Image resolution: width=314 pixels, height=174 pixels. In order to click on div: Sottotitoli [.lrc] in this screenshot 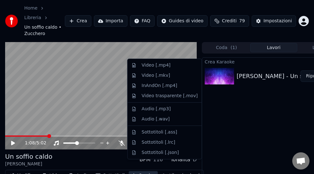, I will do `click(158, 143)`.